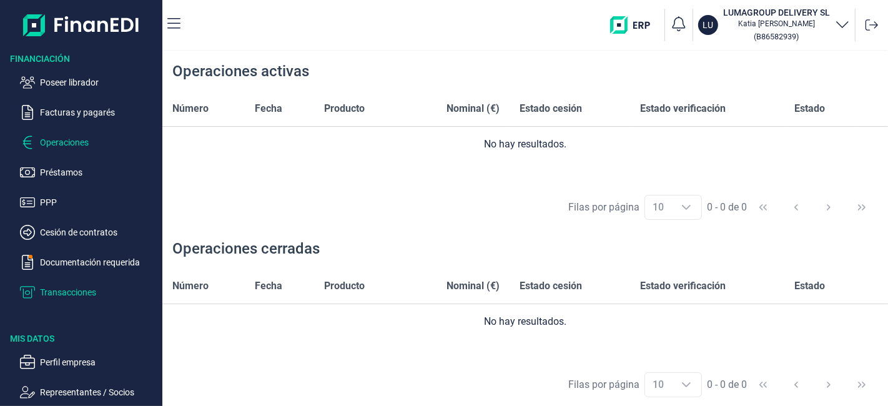 This screenshot has height=406, width=888. What do you see at coordinates (89, 292) in the screenshot?
I see `button: Transacciones` at bounding box center [89, 292].